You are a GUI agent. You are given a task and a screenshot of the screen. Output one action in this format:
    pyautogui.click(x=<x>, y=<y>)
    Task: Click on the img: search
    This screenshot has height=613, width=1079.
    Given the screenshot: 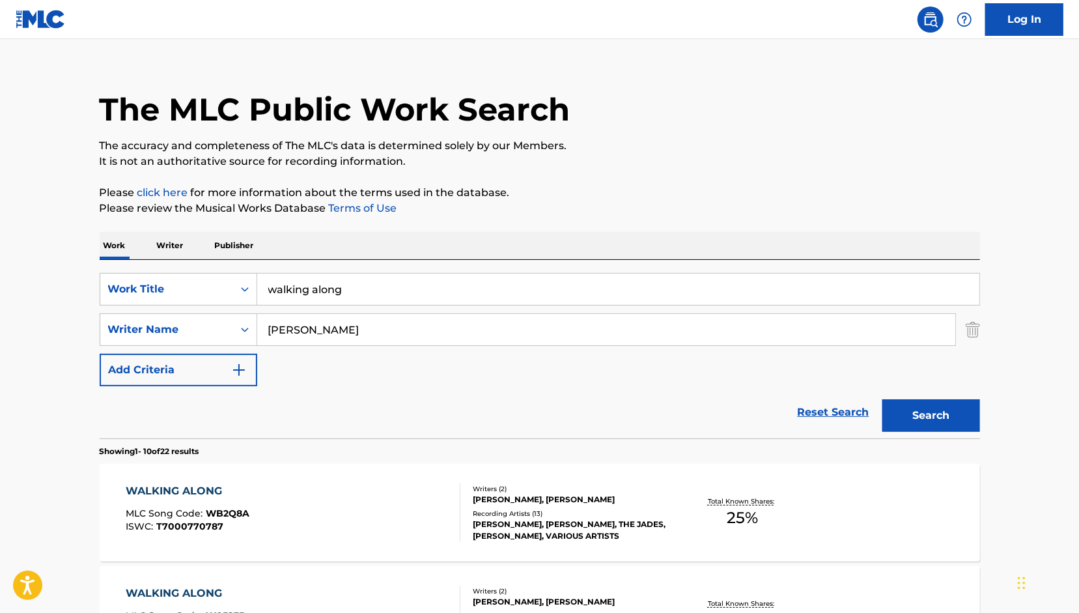 What is the action you would take?
    pyautogui.click(x=931, y=20)
    